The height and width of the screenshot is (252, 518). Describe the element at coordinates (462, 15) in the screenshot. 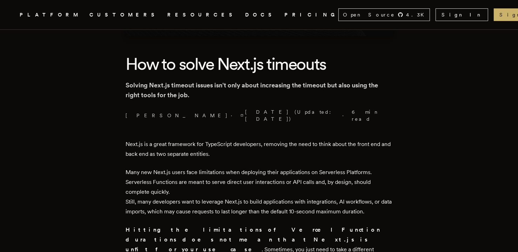

I see `a: Sign In` at that location.